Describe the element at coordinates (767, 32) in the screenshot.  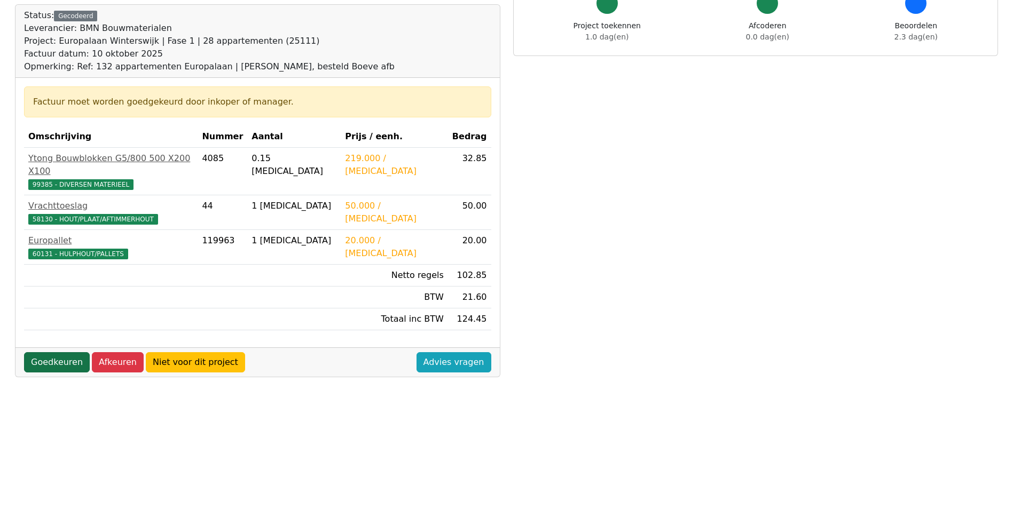
I see `div: Afcoderen` at that location.